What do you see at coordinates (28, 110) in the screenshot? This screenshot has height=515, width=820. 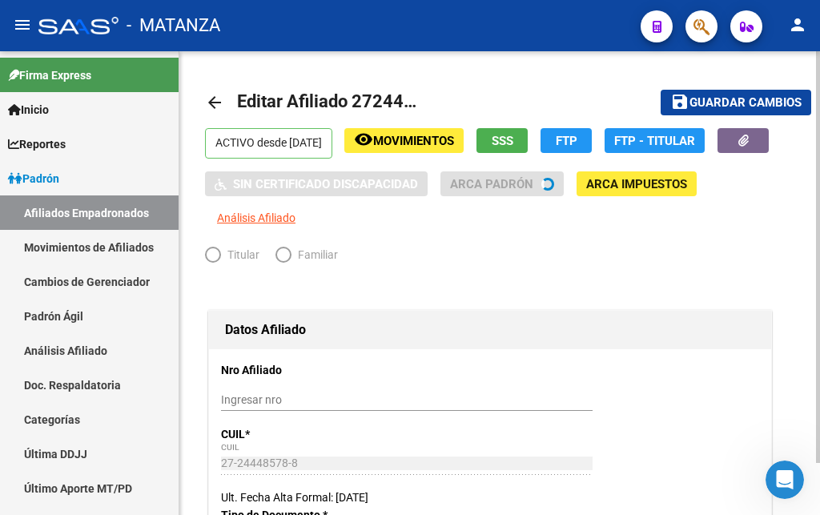 I see `span: Inicio` at bounding box center [28, 110].